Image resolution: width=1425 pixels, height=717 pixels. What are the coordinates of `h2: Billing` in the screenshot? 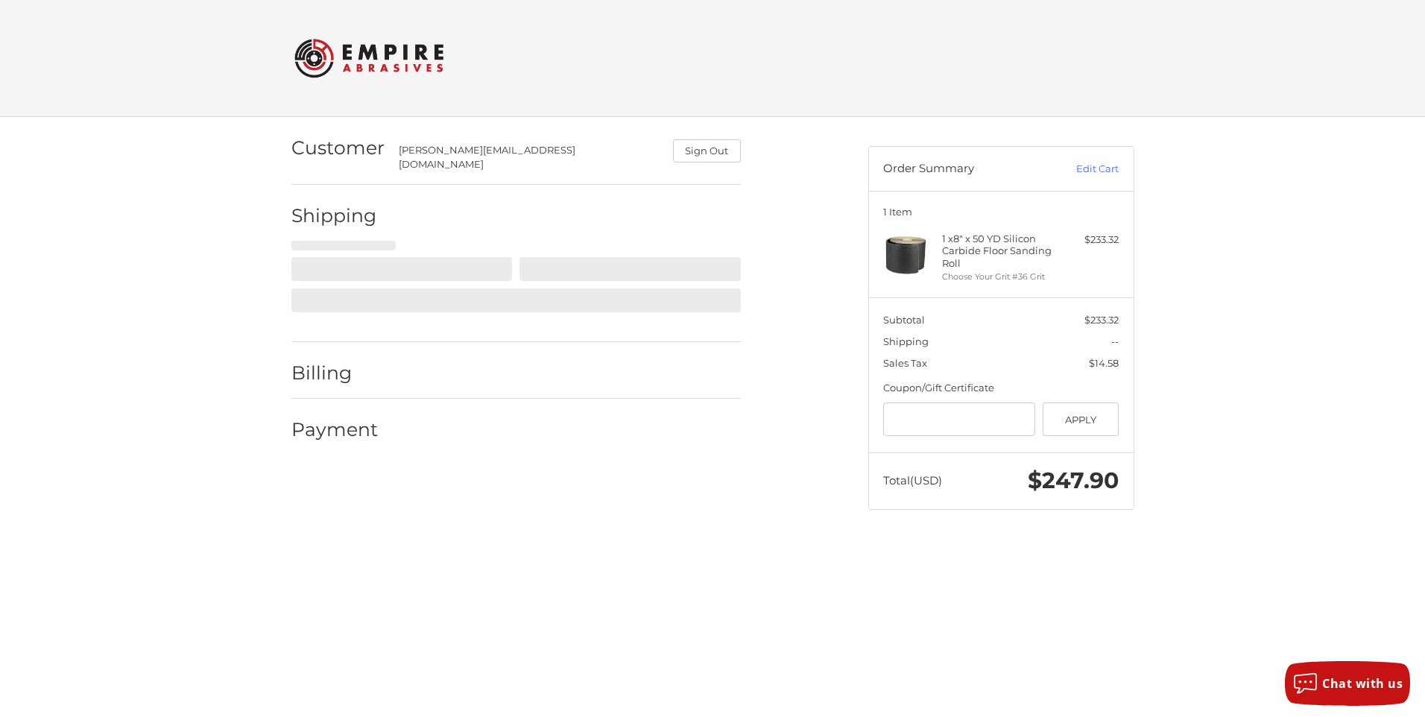 It's located at (335, 373).